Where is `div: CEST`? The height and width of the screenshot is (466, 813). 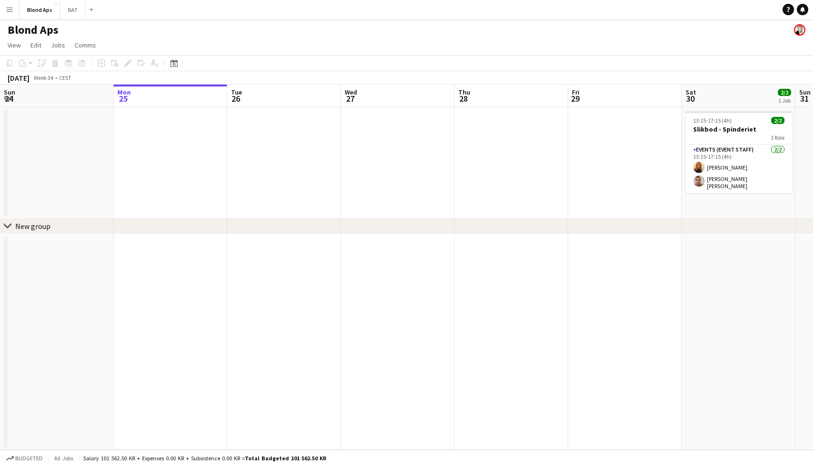
div: CEST is located at coordinates (65, 77).